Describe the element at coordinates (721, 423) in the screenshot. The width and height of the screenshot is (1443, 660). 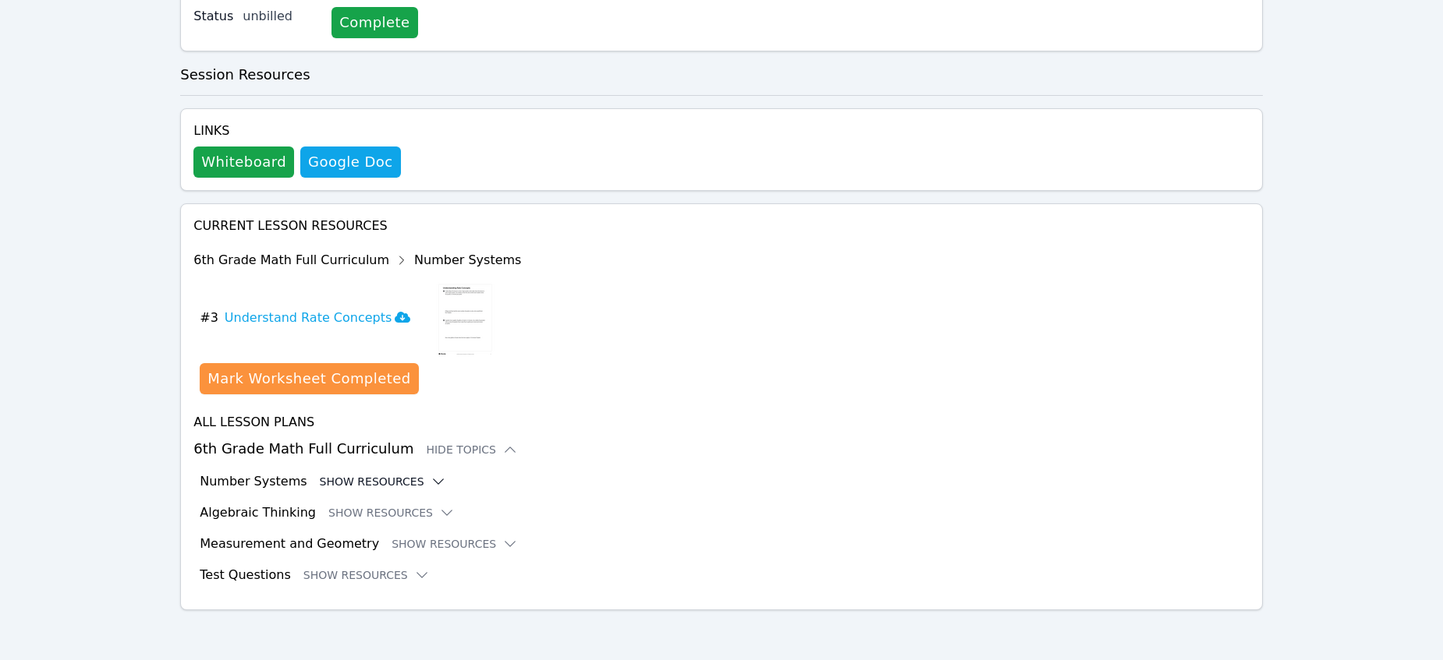
I see `h4: All Lesson Plans` at that location.